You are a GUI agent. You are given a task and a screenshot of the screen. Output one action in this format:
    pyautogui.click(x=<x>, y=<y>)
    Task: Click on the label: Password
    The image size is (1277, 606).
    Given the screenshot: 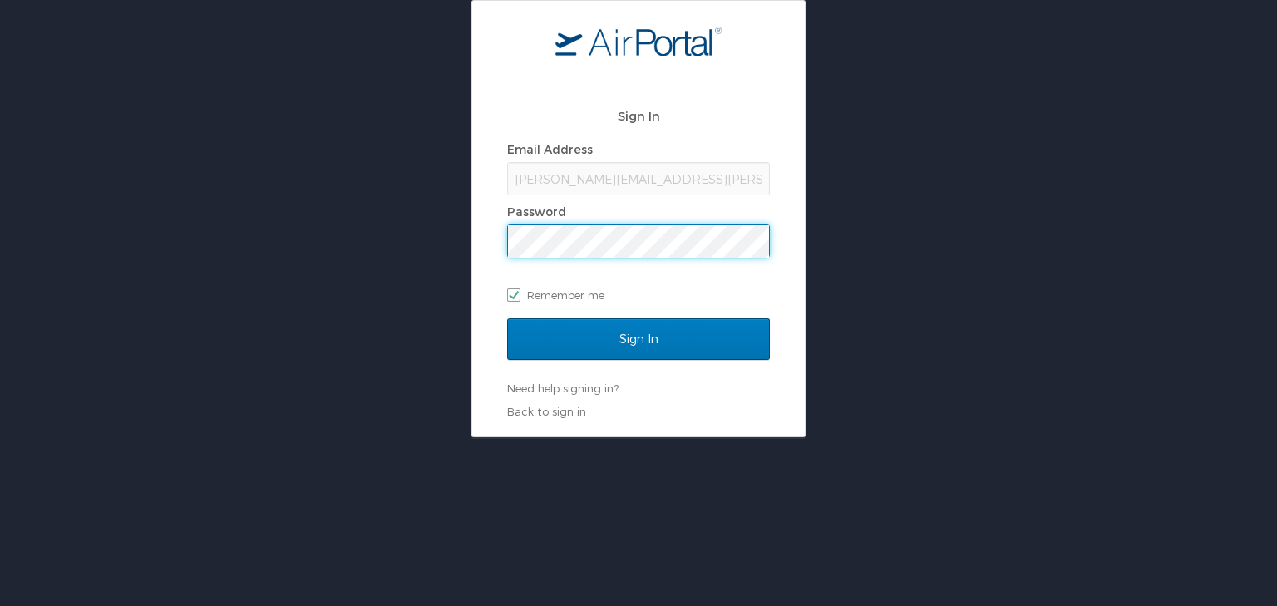 What is the action you would take?
    pyautogui.click(x=536, y=211)
    